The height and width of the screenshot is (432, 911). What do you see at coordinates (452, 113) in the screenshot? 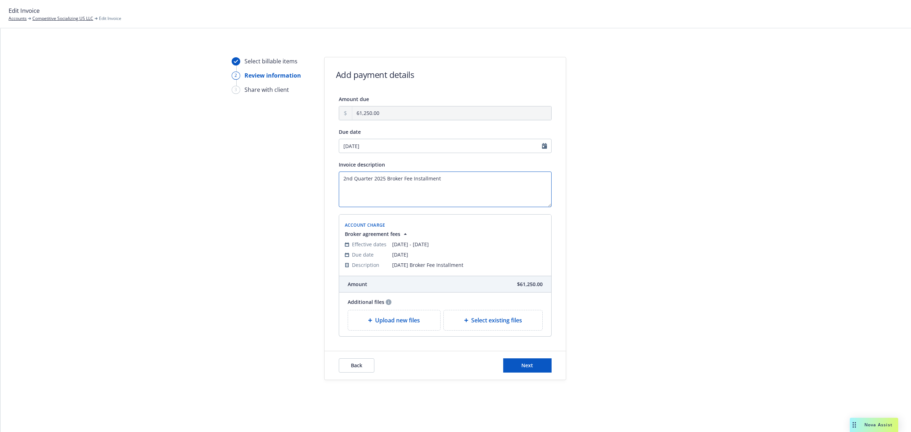
I see `input: 0.00` at bounding box center [452, 113].